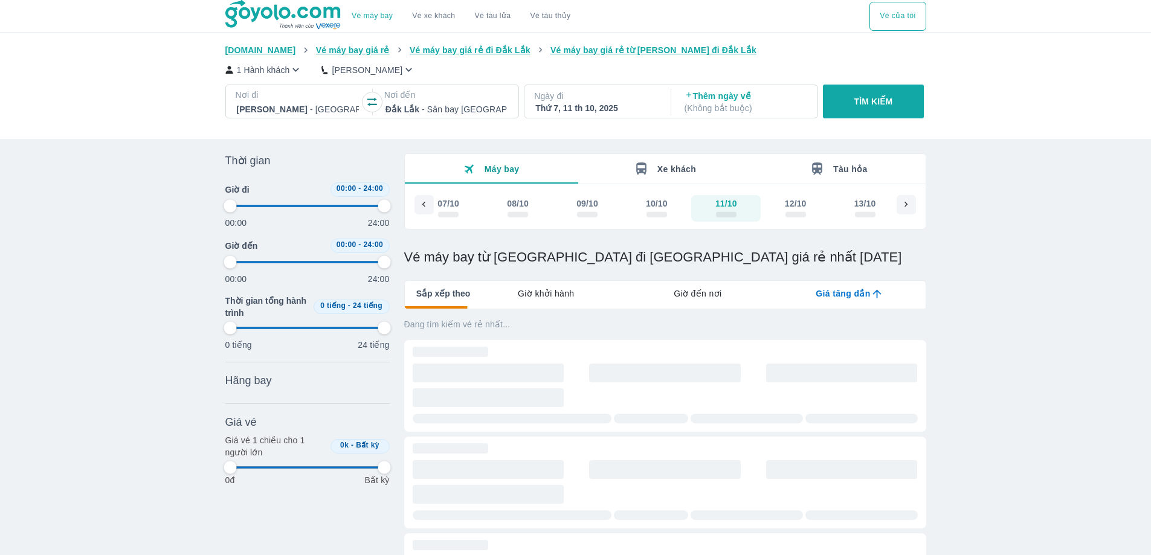  I want to click on span: Giờ đến, so click(242, 246).